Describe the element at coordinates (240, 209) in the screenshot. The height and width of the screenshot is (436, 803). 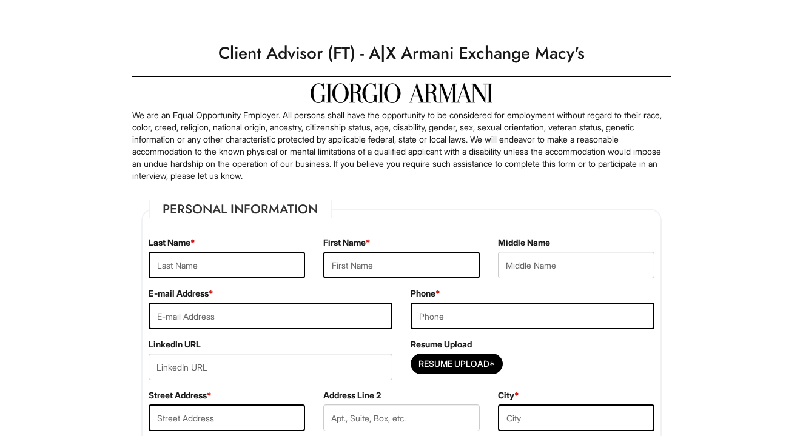
I see `legend: Personal Information` at that location.